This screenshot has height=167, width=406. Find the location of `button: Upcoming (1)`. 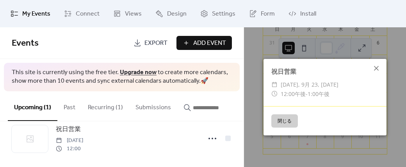

button: Upcoming (1) is located at coordinates (32, 106).